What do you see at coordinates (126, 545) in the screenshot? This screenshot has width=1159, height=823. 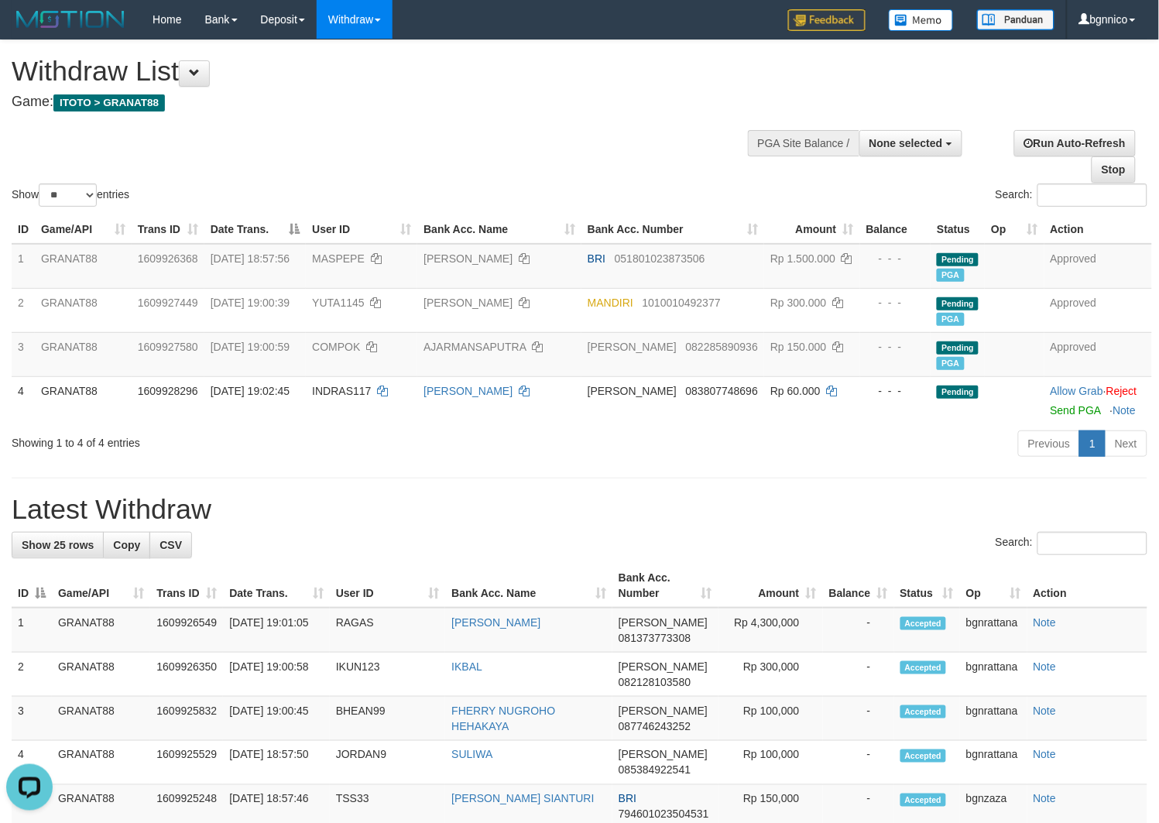 I see `span: Copy` at bounding box center [126, 545].